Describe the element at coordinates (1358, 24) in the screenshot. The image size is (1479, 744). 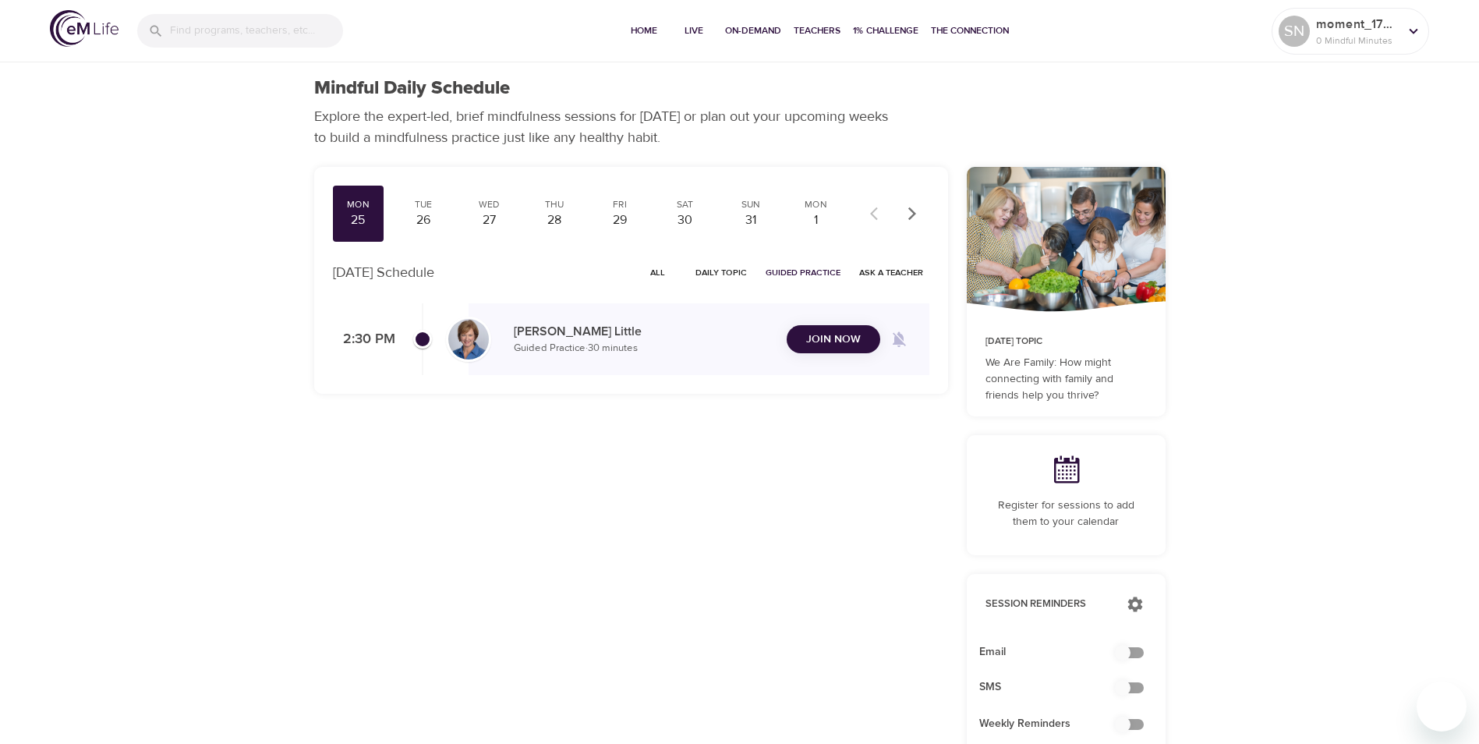
I see `p: moment_1756150552` at that location.